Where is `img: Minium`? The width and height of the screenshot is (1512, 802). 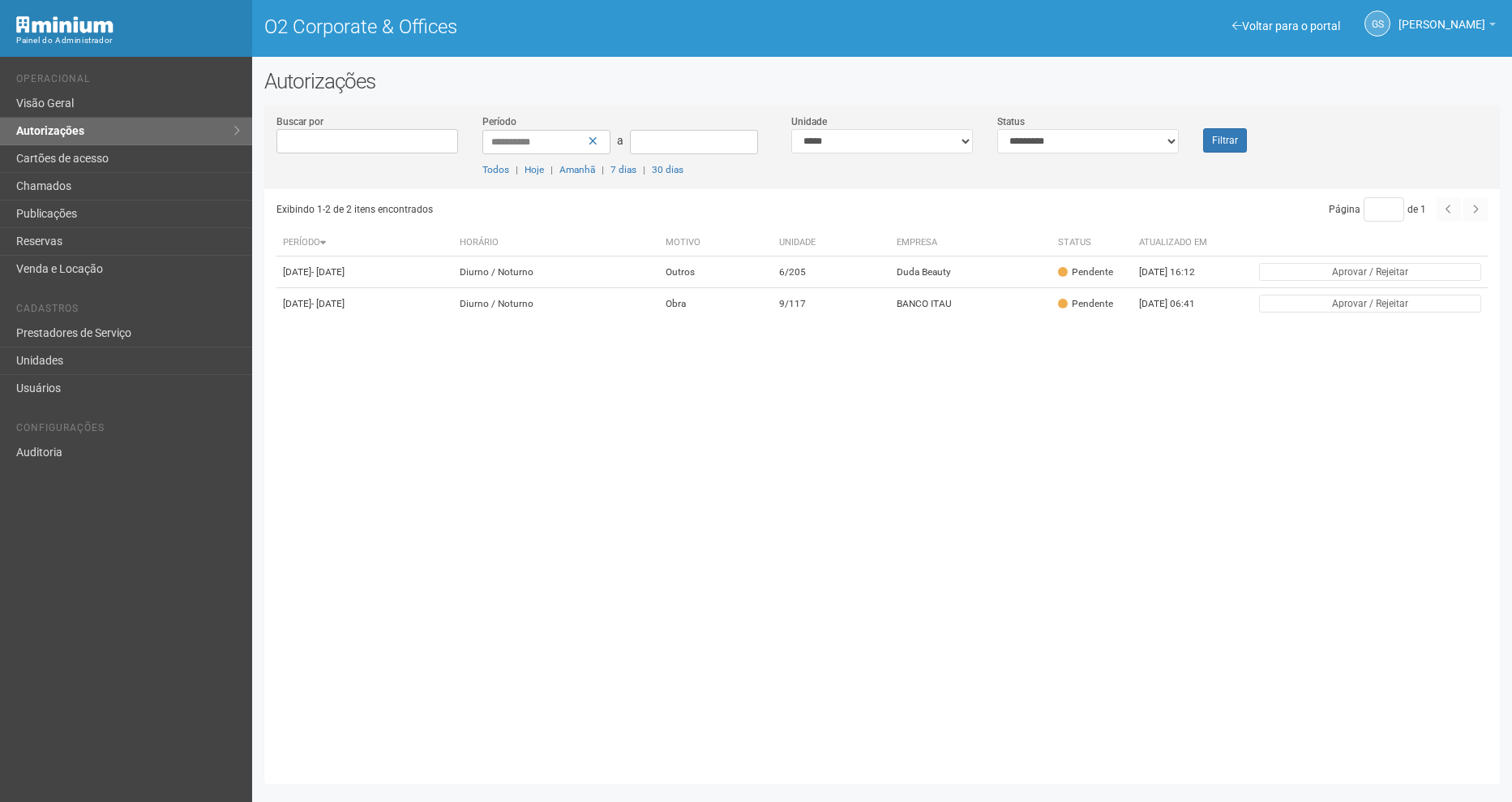
img: Minium is located at coordinates (64, 25).